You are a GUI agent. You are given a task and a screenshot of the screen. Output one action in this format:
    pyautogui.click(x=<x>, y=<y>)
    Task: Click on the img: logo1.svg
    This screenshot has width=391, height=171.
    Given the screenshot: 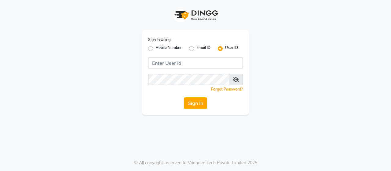 What is the action you would take?
    pyautogui.click(x=196, y=15)
    